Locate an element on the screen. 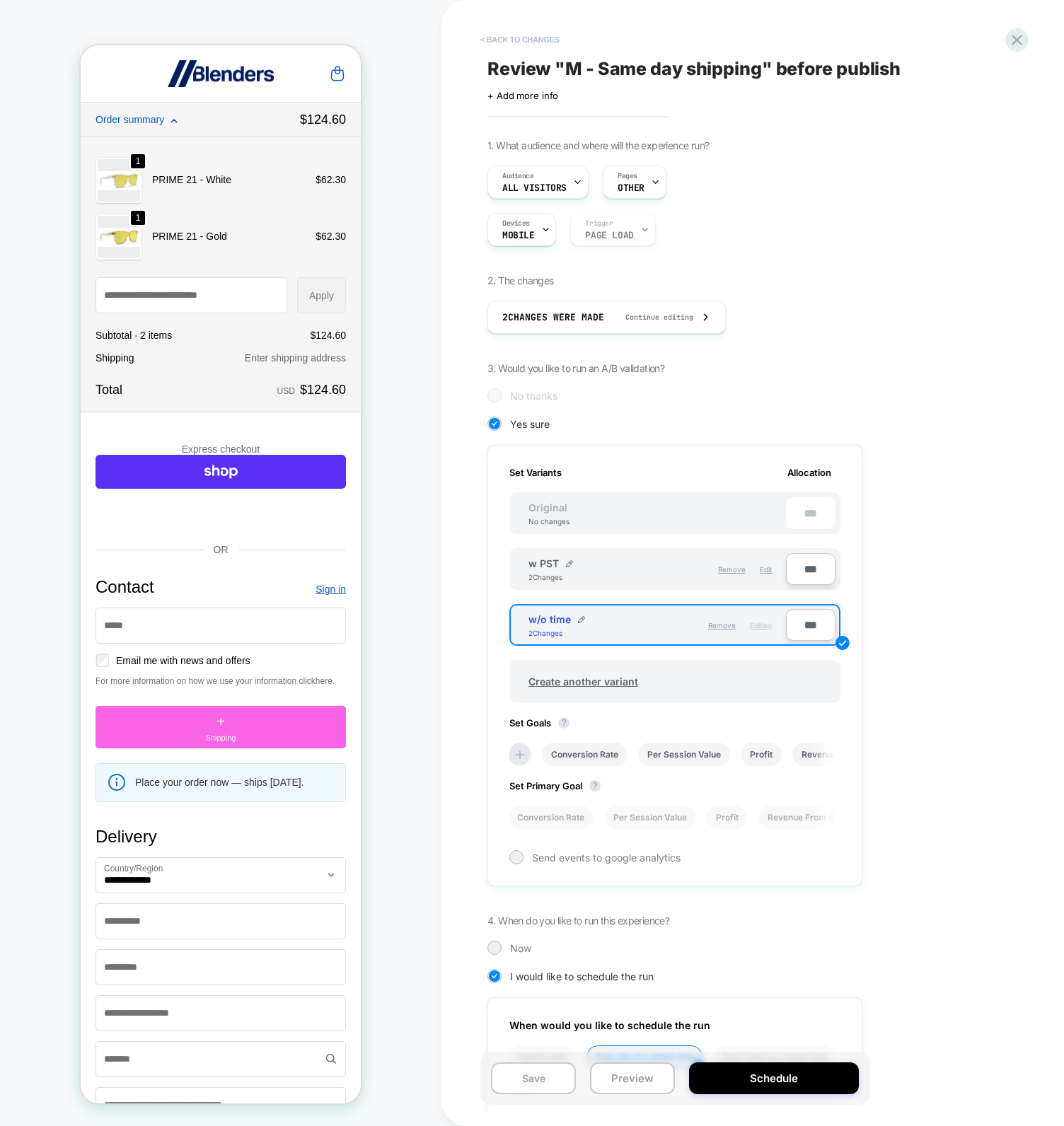 This screenshot has width=1064, height=1126. span: + Add more info is located at coordinates (523, 95).